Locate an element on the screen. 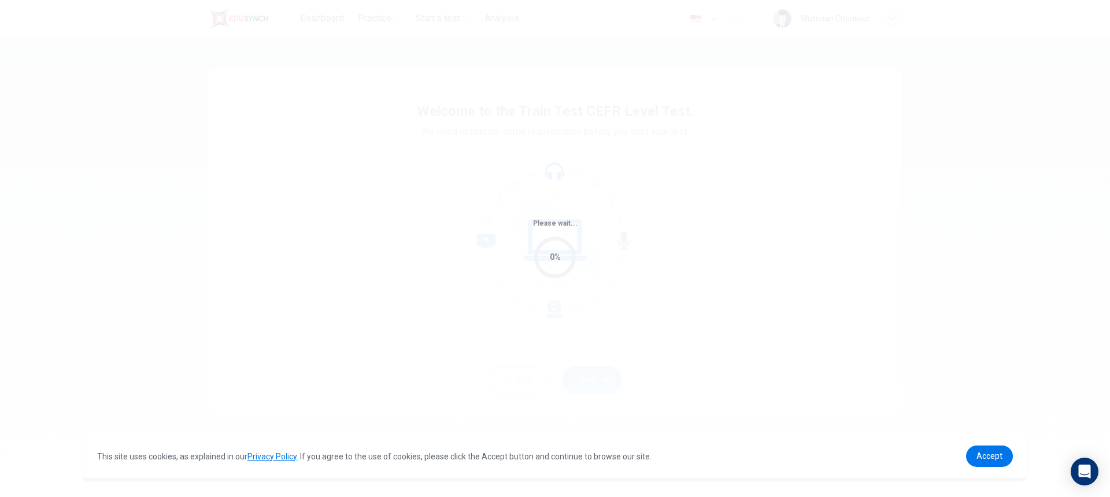 The image size is (1110, 497). span: Accept is located at coordinates (989, 456).